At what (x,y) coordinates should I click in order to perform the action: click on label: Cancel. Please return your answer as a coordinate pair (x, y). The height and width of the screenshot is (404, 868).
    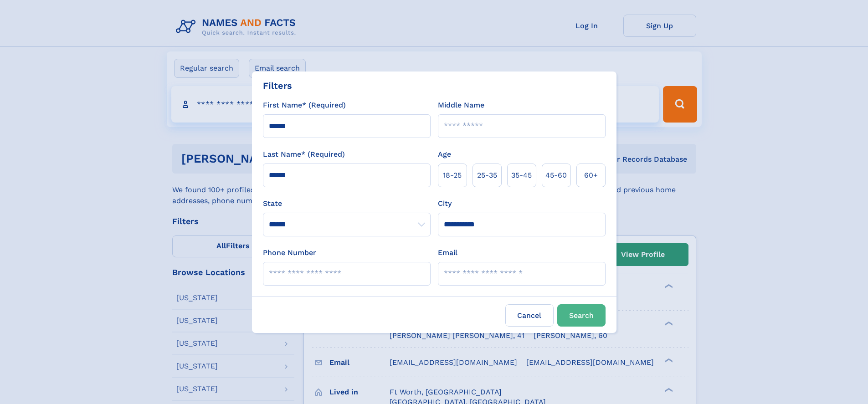
    Looking at the image, I should click on (530, 315).